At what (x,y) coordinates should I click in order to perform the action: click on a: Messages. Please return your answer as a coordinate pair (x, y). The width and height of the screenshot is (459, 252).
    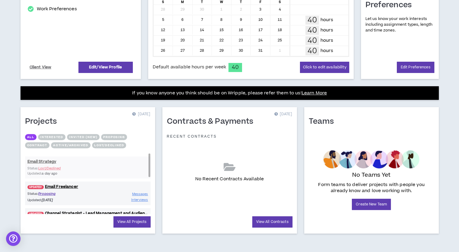
    Looking at the image, I should click on (140, 194).